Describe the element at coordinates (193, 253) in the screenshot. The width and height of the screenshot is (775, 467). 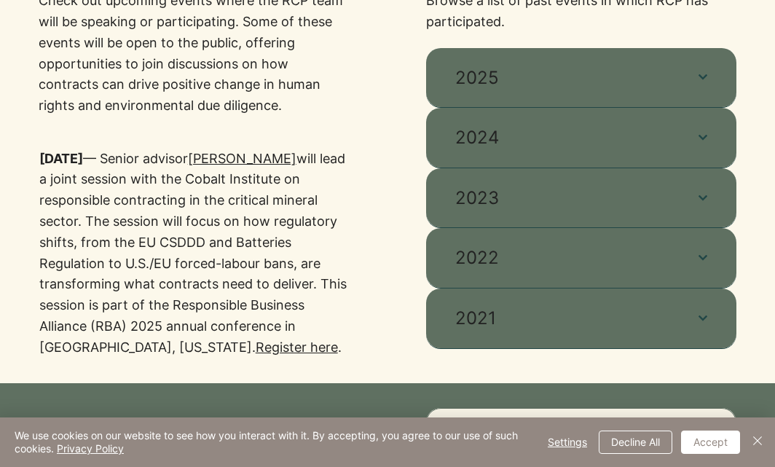
I see `span: — Senior advisor will lead a joint session with the Cobalt Institute on responsible contracting i...` at that location.